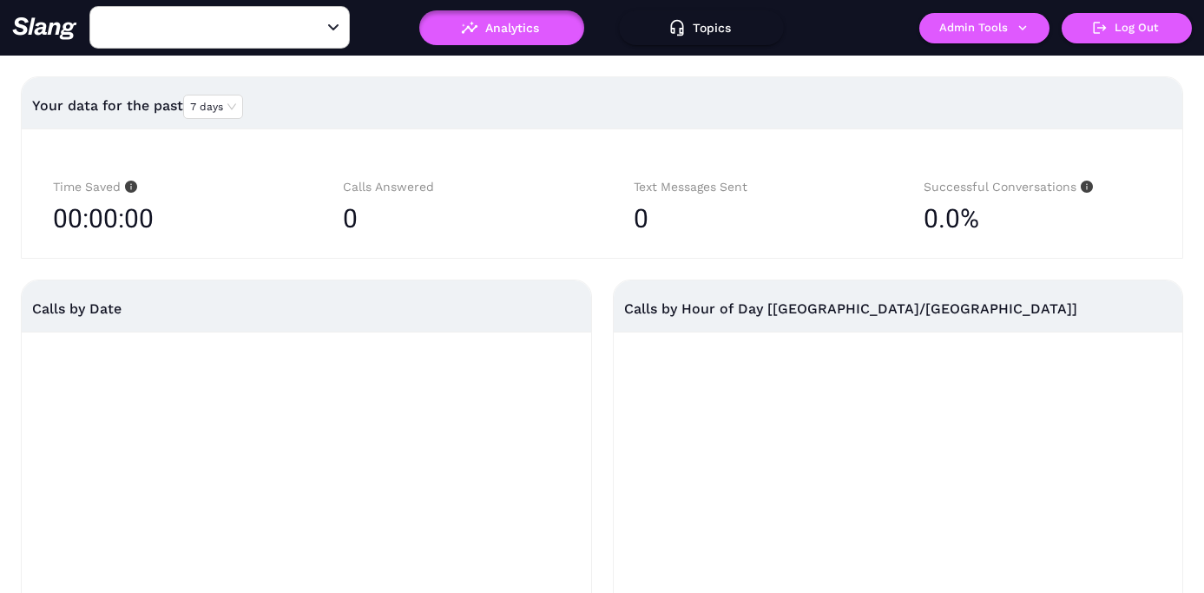  I want to click on div: Your data for the past, so click(601, 106).